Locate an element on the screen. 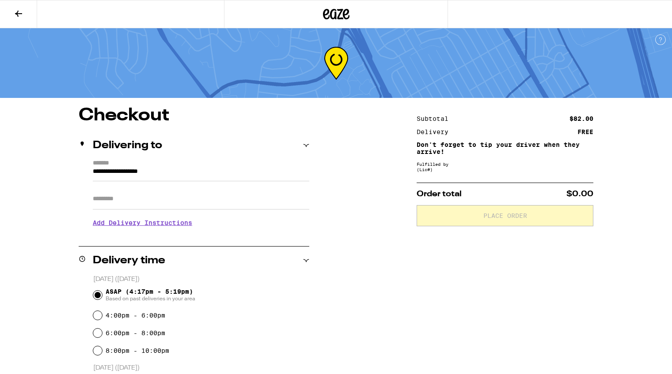 The height and width of the screenshot is (374, 672). span: Based on past deliveries in your area is located at coordinates (150, 299).